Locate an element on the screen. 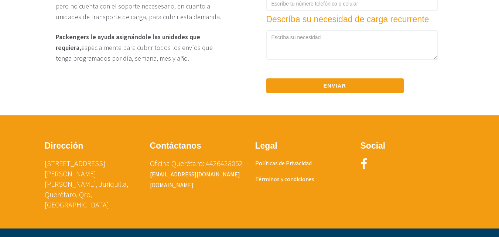 The width and height of the screenshot is (499, 237). b: Packengers le ayuda asignándole las unidades que requiera, is located at coordinates (128, 42).